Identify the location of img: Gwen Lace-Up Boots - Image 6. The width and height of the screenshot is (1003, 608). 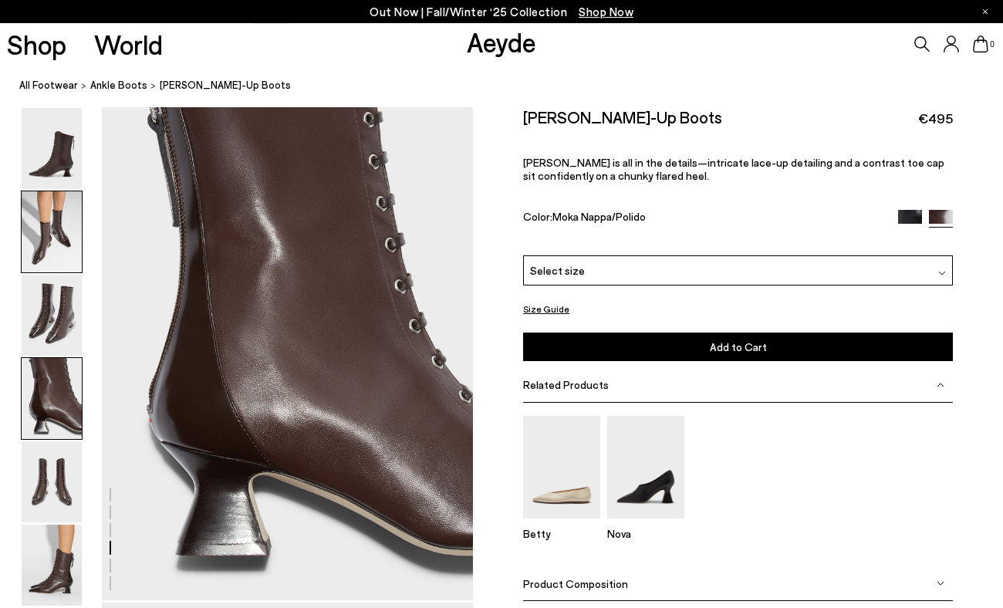
(52, 565).